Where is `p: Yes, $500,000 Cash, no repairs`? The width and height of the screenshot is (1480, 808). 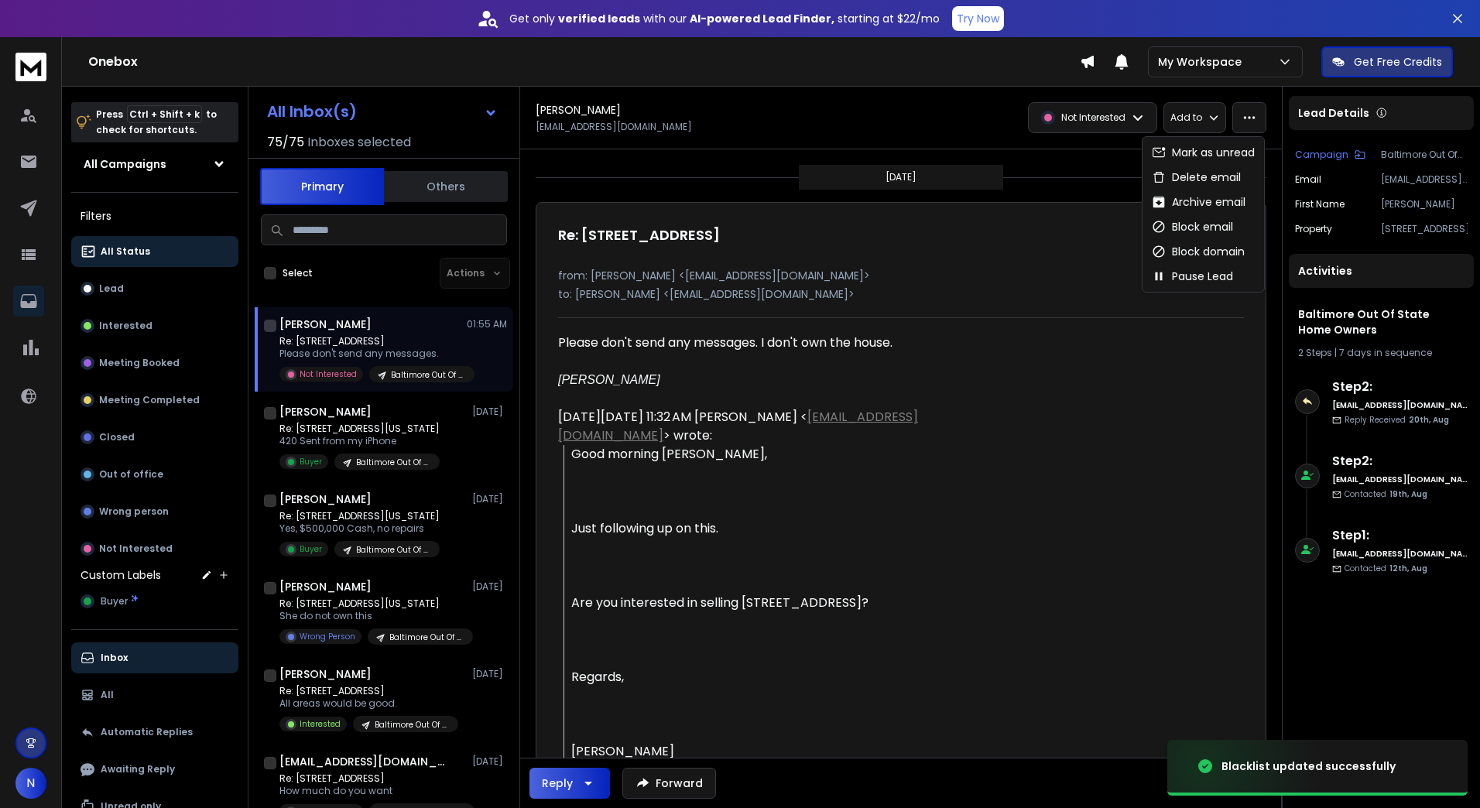
p: Yes, $500,000 Cash, no repairs is located at coordinates (359, 529).